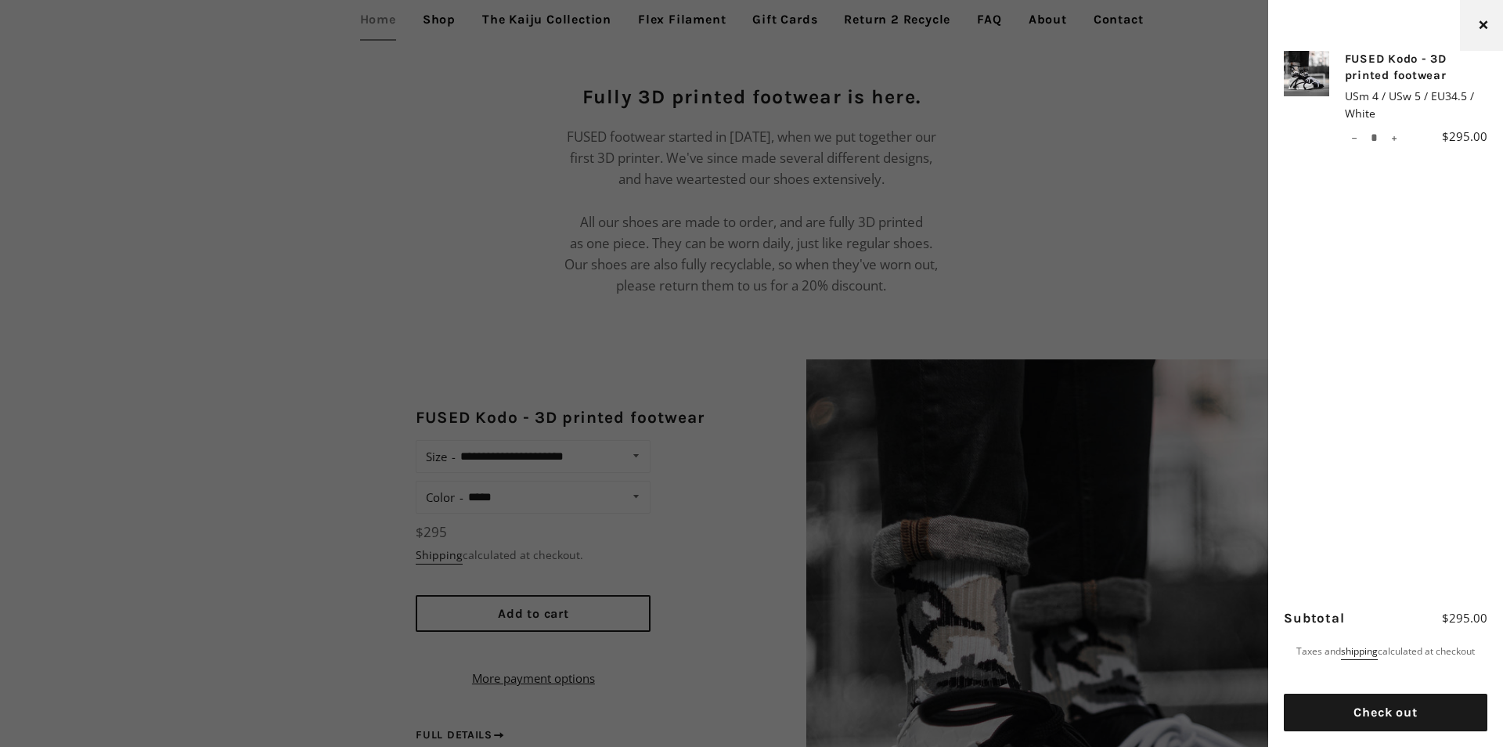 The height and width of the screenshot is (747, 1503). What do you see at coordinates (1416, 105) in the screenshot?
I see `span: USm 4 / USw 5 / EU34.5 / White` at bounding box center [1416, 105].